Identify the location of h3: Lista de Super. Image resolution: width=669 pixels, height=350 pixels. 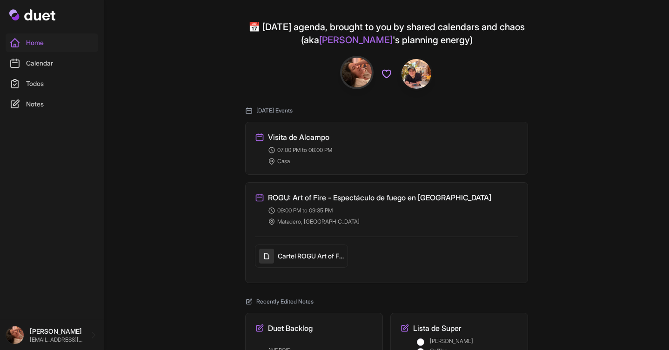
(437, 328).